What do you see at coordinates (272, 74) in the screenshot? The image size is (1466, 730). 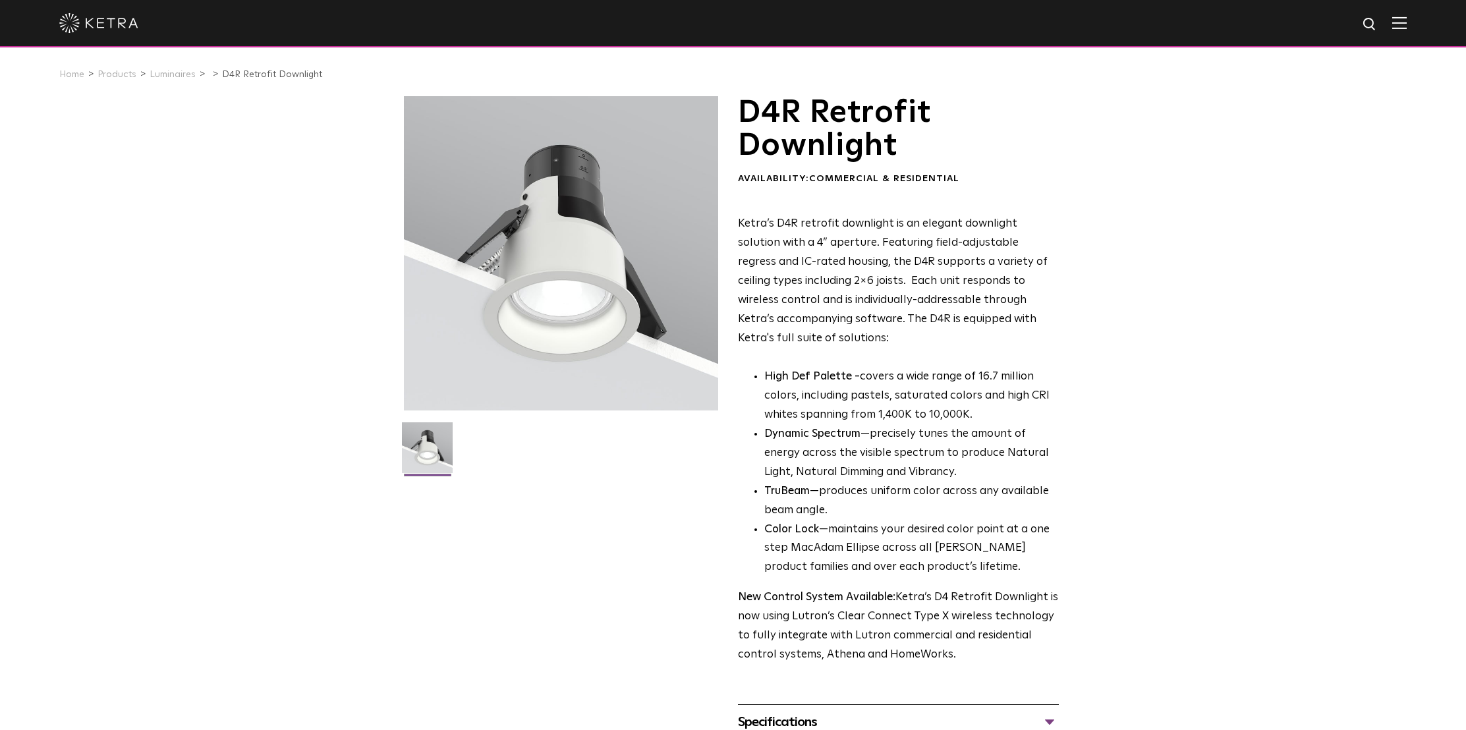 I see `a: D4R Retrofit Downlight` at bounding box center [272, 74].